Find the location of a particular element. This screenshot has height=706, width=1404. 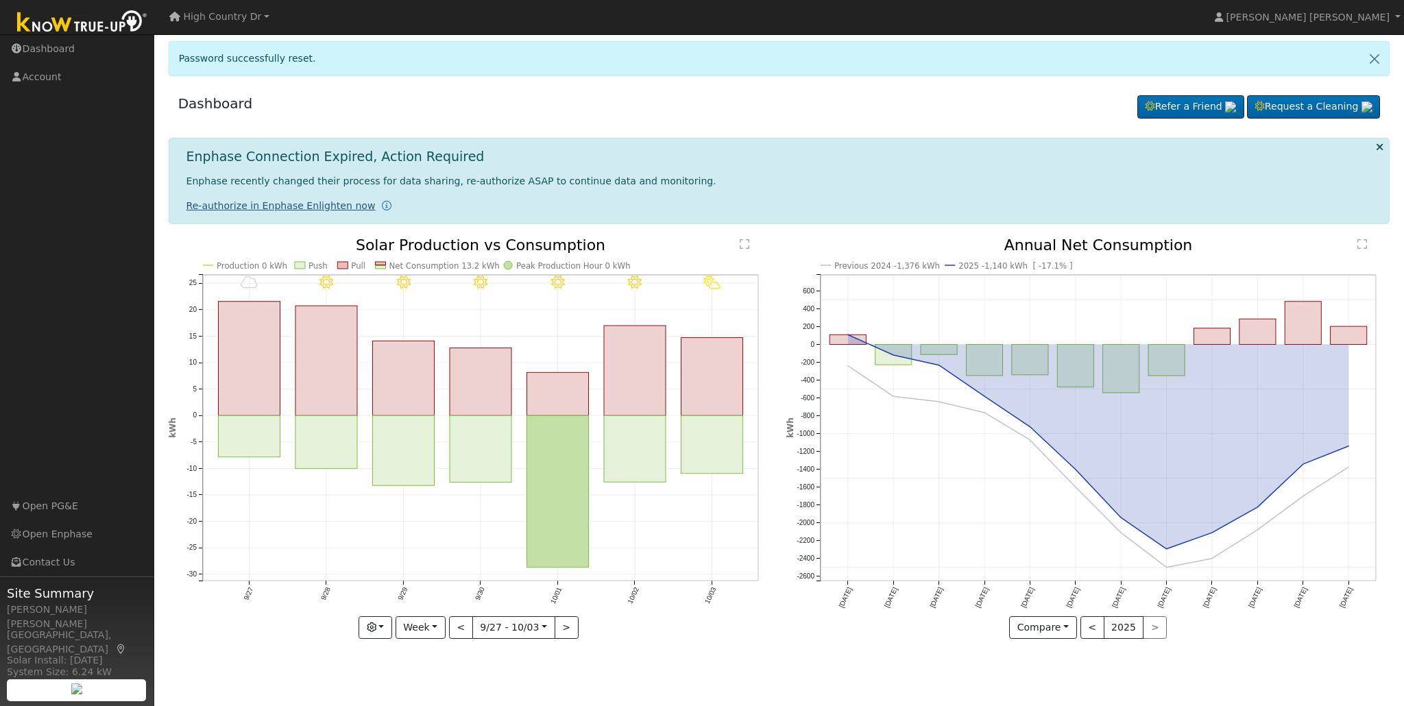

a: Refer a Friend is located at coordinates (1191, 107).